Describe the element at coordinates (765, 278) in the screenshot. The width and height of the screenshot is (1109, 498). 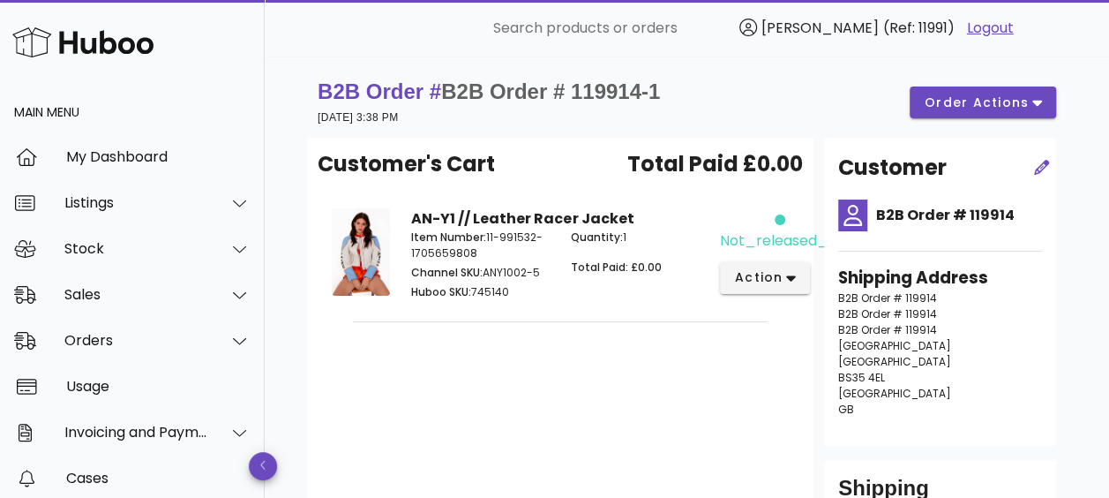
I see `button: action` at that location.